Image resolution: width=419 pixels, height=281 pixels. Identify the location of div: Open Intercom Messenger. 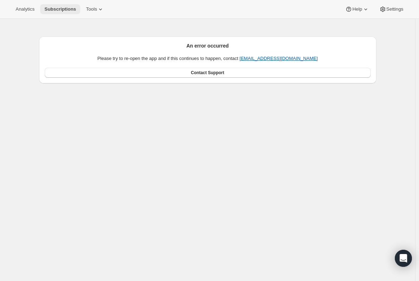
(404, 259).